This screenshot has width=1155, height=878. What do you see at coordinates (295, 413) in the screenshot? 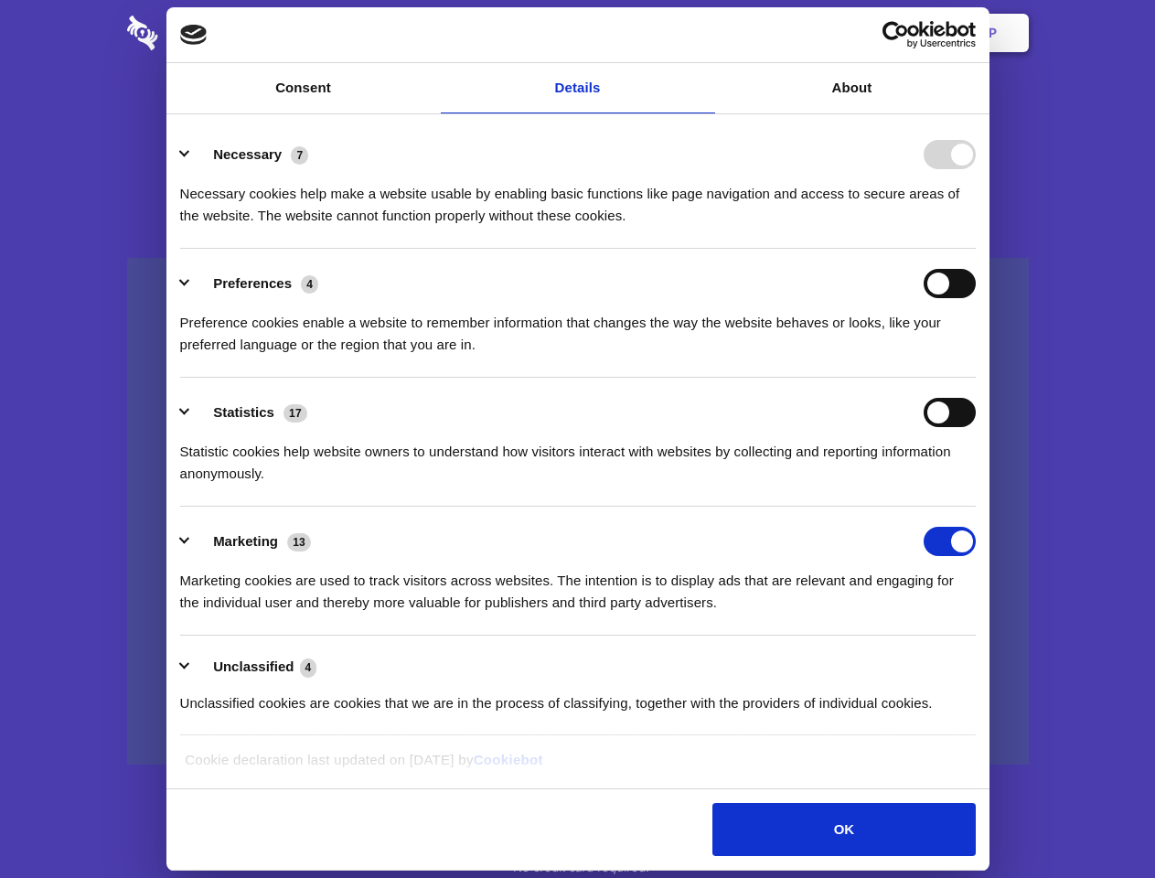
I see `span: 17` at bounding box center [295, 413].